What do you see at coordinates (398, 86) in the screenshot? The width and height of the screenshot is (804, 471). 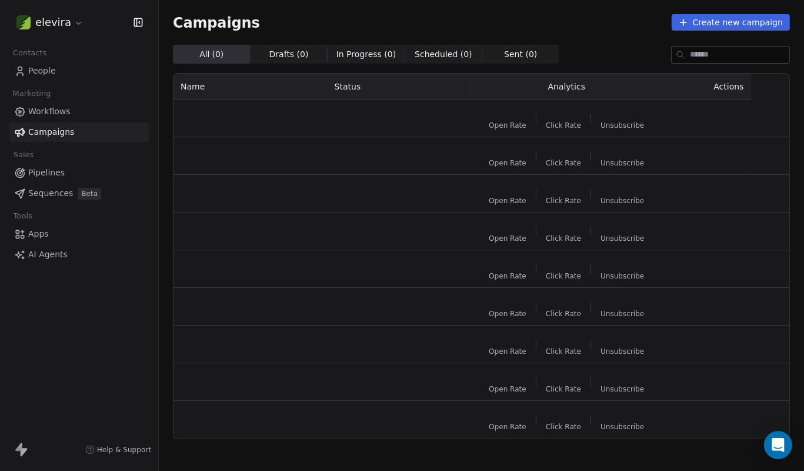 I see `th: Status` at bounding box center [398, 86].